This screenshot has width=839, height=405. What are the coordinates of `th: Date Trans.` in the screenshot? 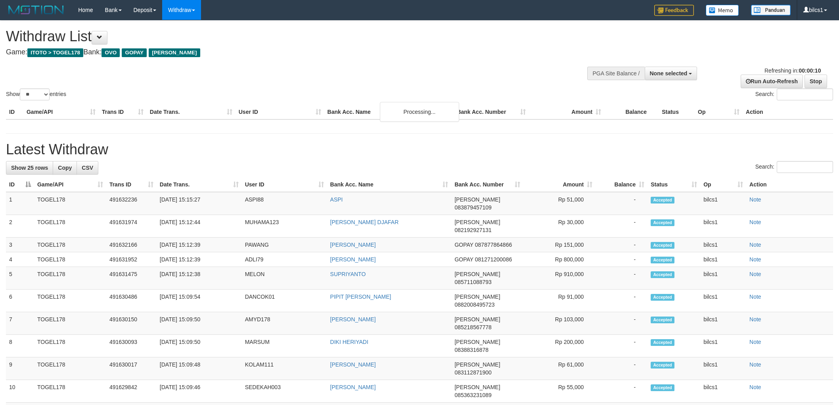 It's located at (191, 112).